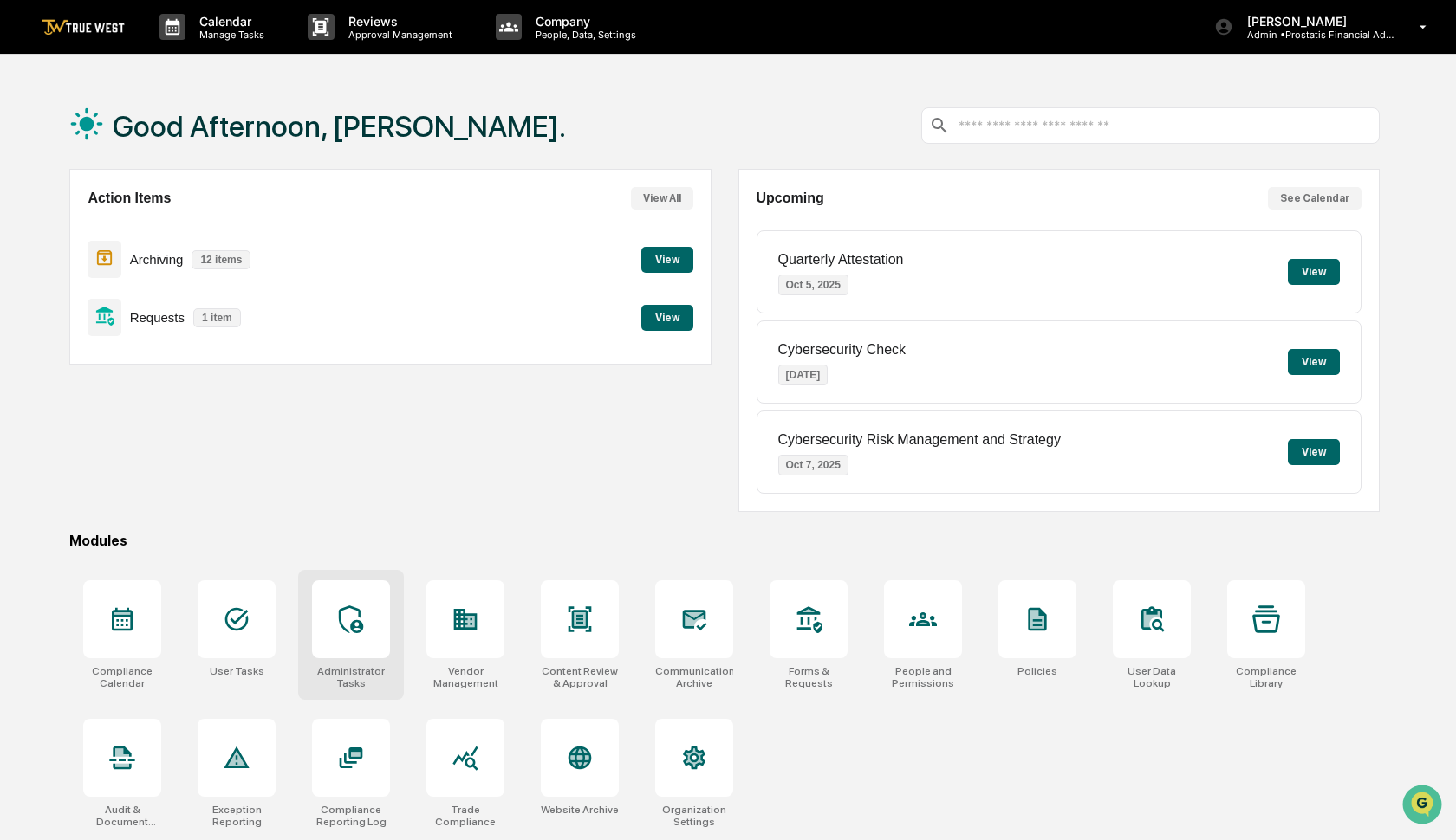 The image size is (1456, 840). I want to click on p: Cybersecurity Risk Management and Strategy, so click(919, 439).